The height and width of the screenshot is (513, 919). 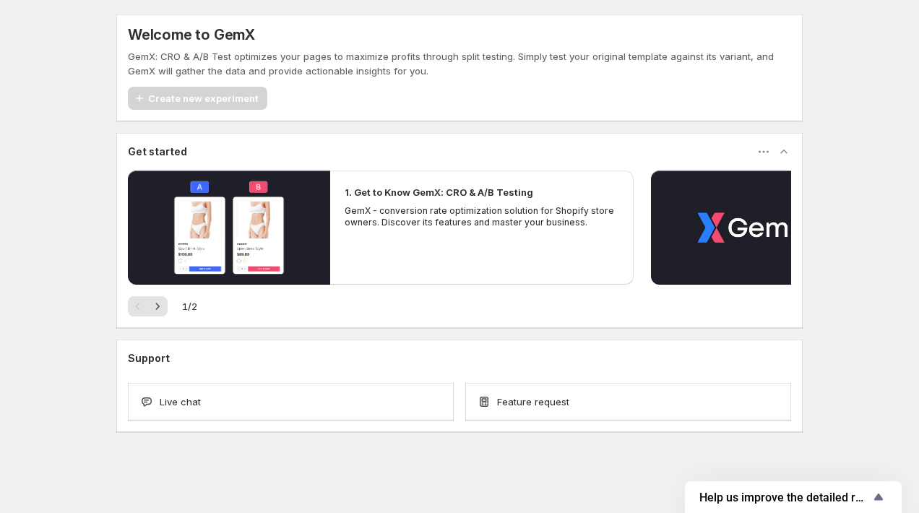 What do you see at coordinates (149, 358) in the screenshot?
I see `h3: Support` at bounding box center [149, 358].